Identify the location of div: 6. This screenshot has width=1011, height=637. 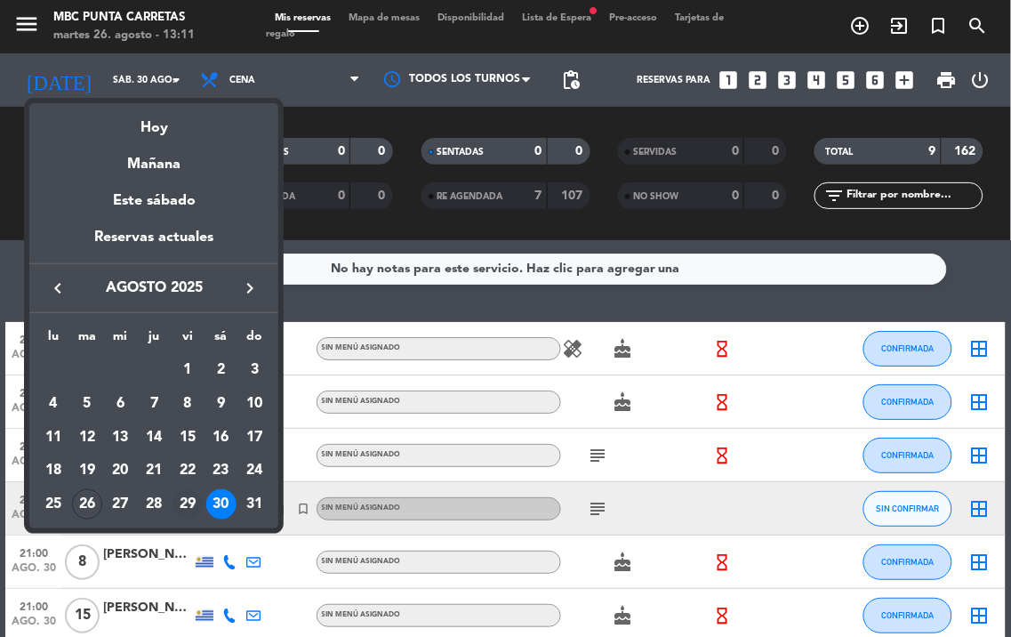
(120, 404).